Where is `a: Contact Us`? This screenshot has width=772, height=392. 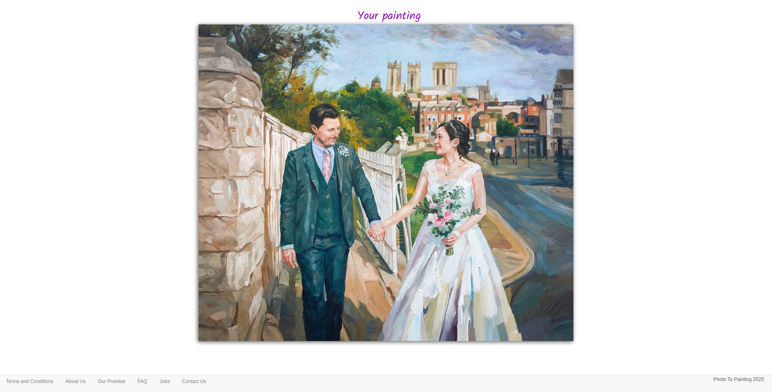 a: Contact Us is located at coordinates (194, 381).